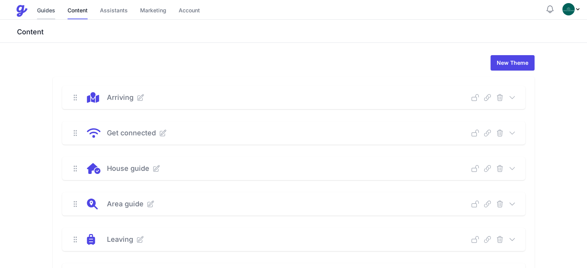 This screenshot has width=587, height=268. I want to click on a: New Theme, so click(513, 63).